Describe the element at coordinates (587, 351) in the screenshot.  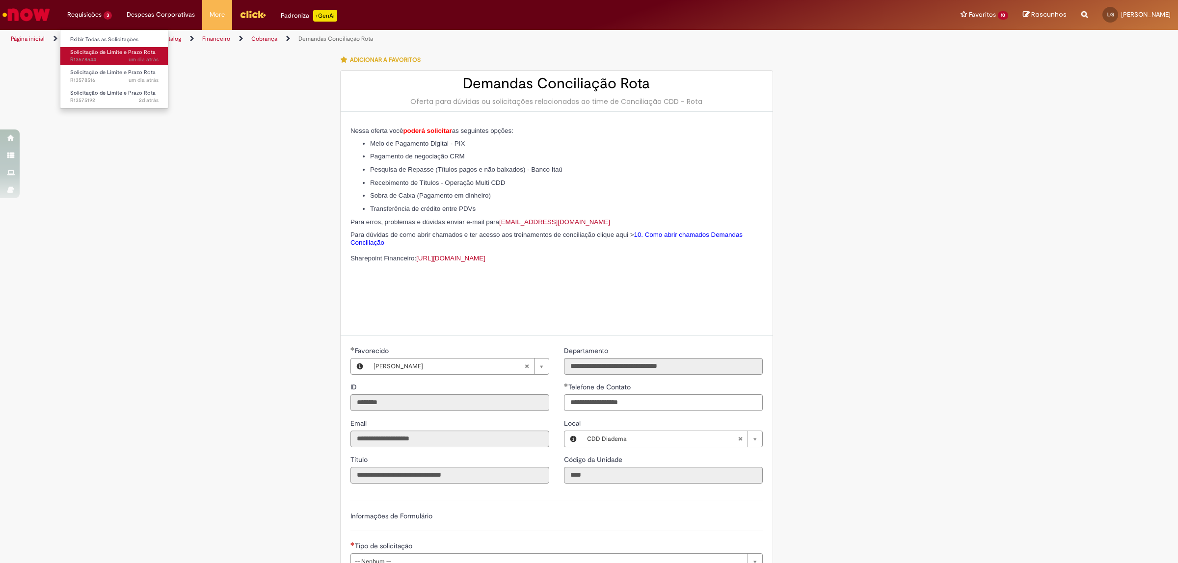
I see `label: Somente leitura - Departamento` at that location.